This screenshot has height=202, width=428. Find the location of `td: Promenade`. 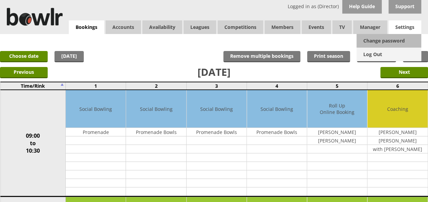

td: Promenade is located at coordinates (96, 132).